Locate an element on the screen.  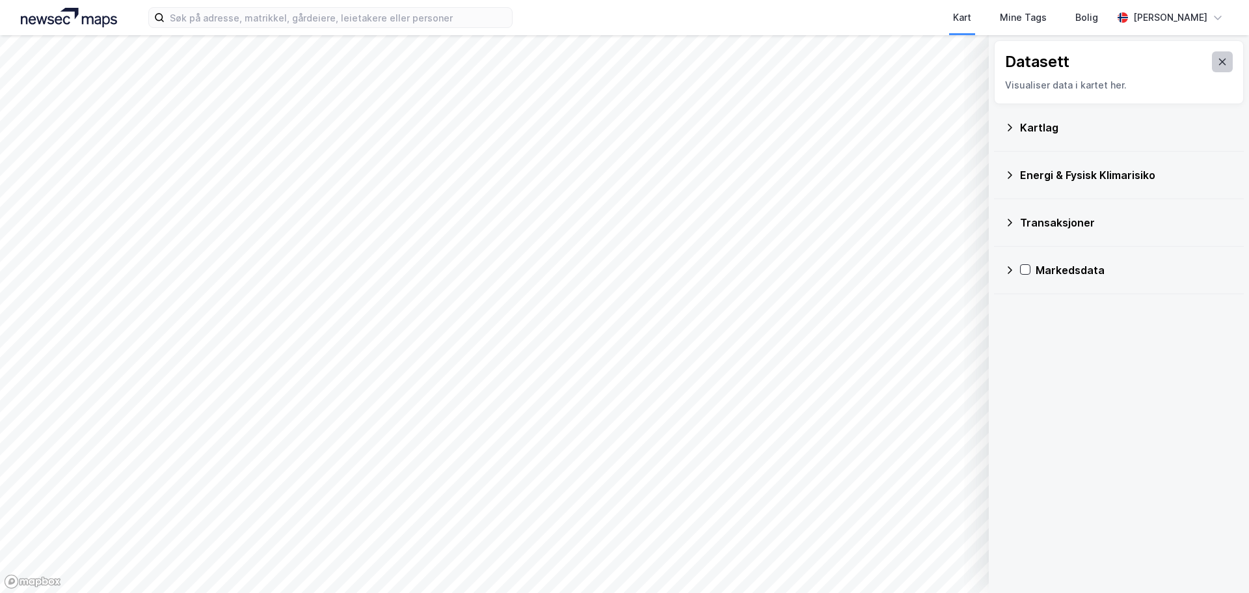
div: Energi & Fysisk Klimarisiko is located at coordinates (1127, 175).